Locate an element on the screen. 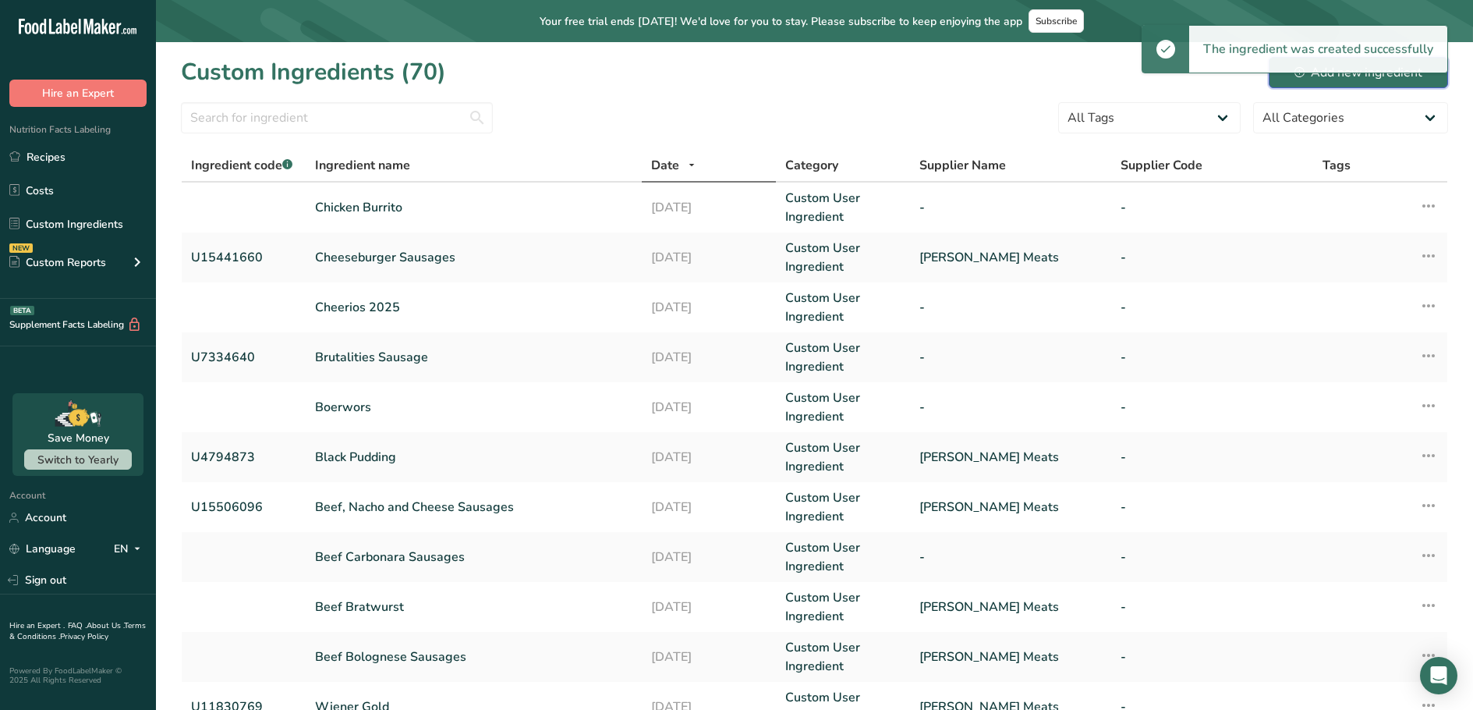 Image resolution: width=1473 pixels, height=710 pixels. div: Custom Reports is located at coordinates (58, 262).